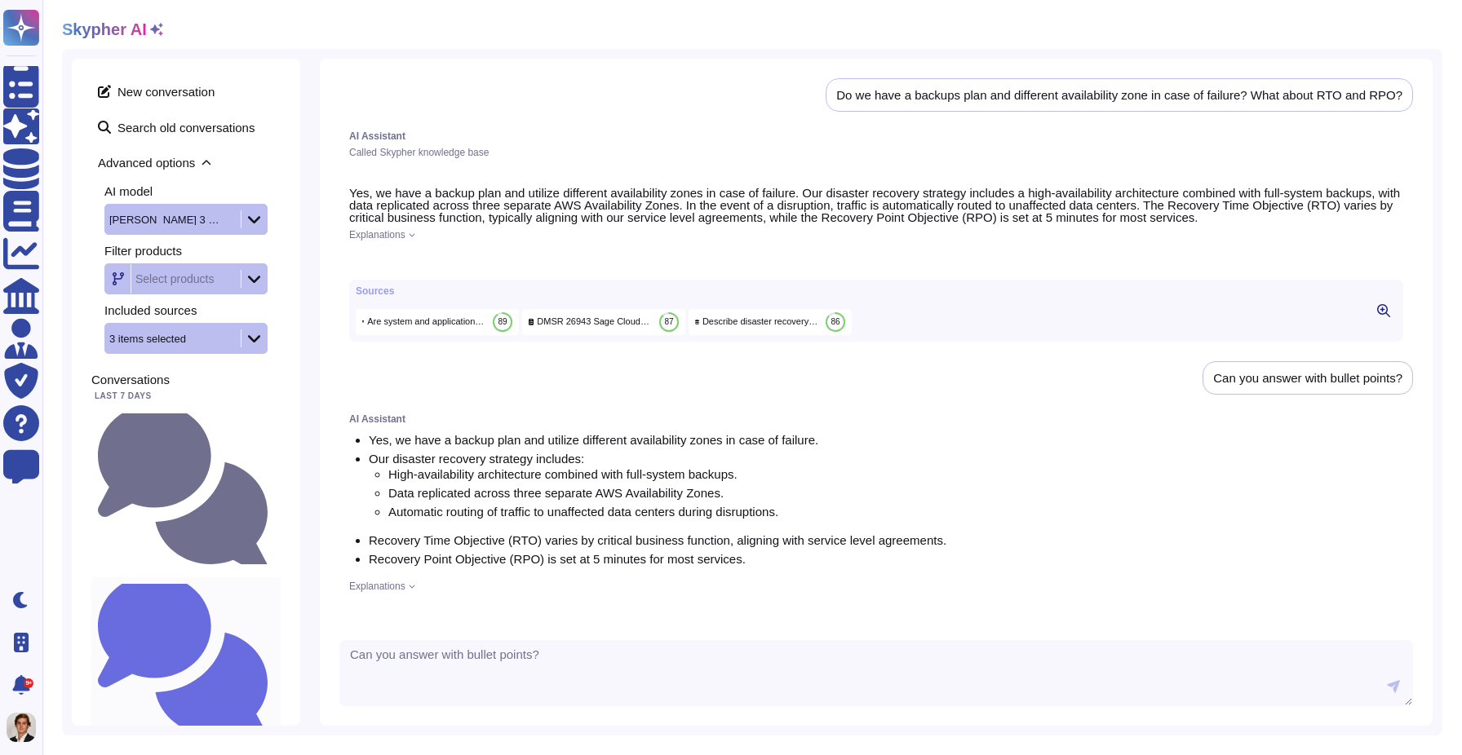  What do you see at coordinates (192, 310) in the screenshot?
I see `div: Included sources` at bounding box center [192, 310].